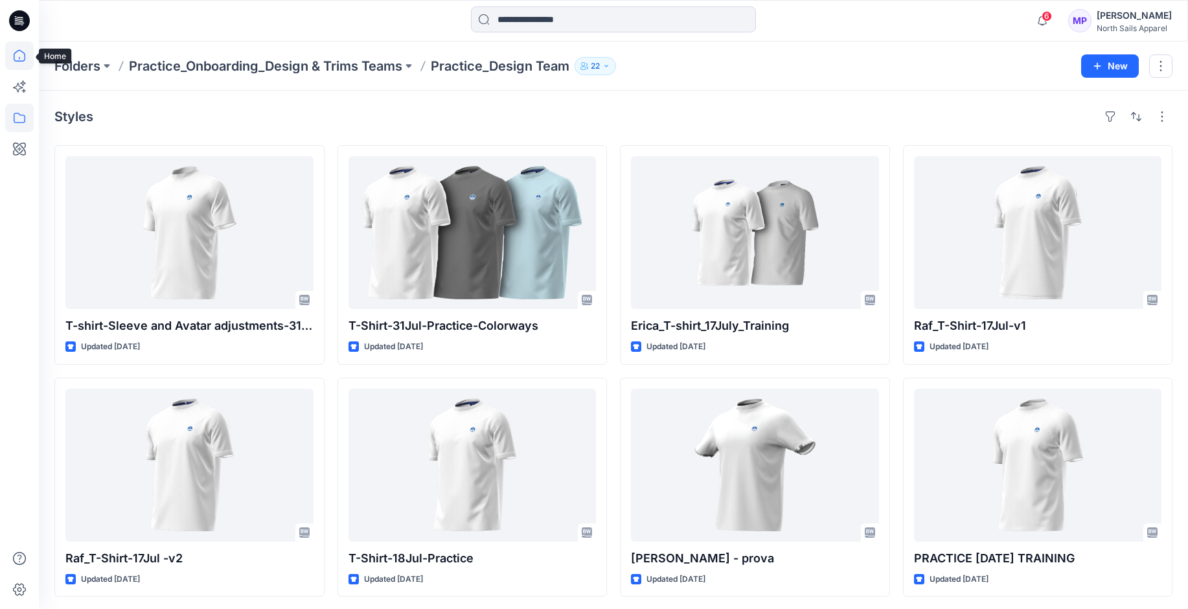  What do you see at coordinates (77, 66) in the screenshot?
I see `p: Folders` at bounding box center [77, 66].